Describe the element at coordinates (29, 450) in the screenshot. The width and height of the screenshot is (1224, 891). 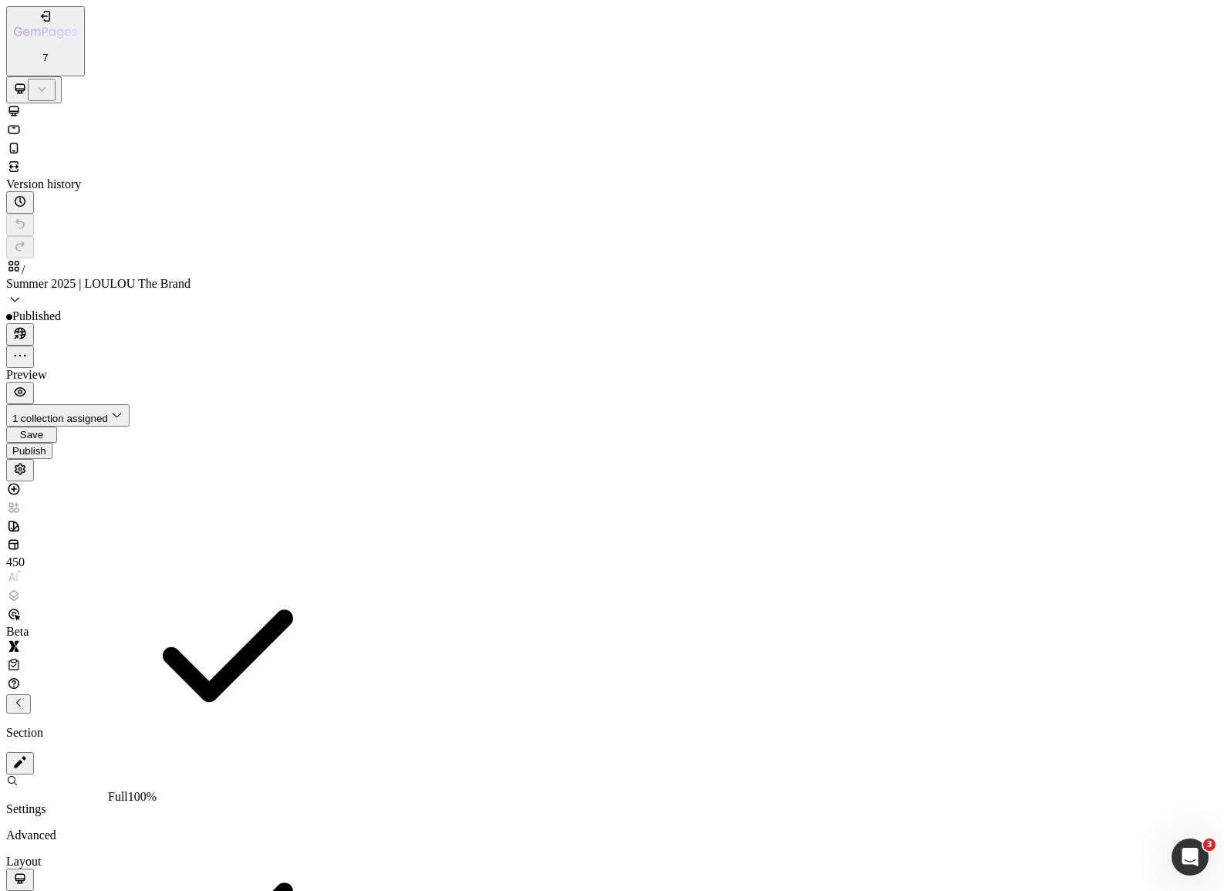
I see `div: Publish` at that location.